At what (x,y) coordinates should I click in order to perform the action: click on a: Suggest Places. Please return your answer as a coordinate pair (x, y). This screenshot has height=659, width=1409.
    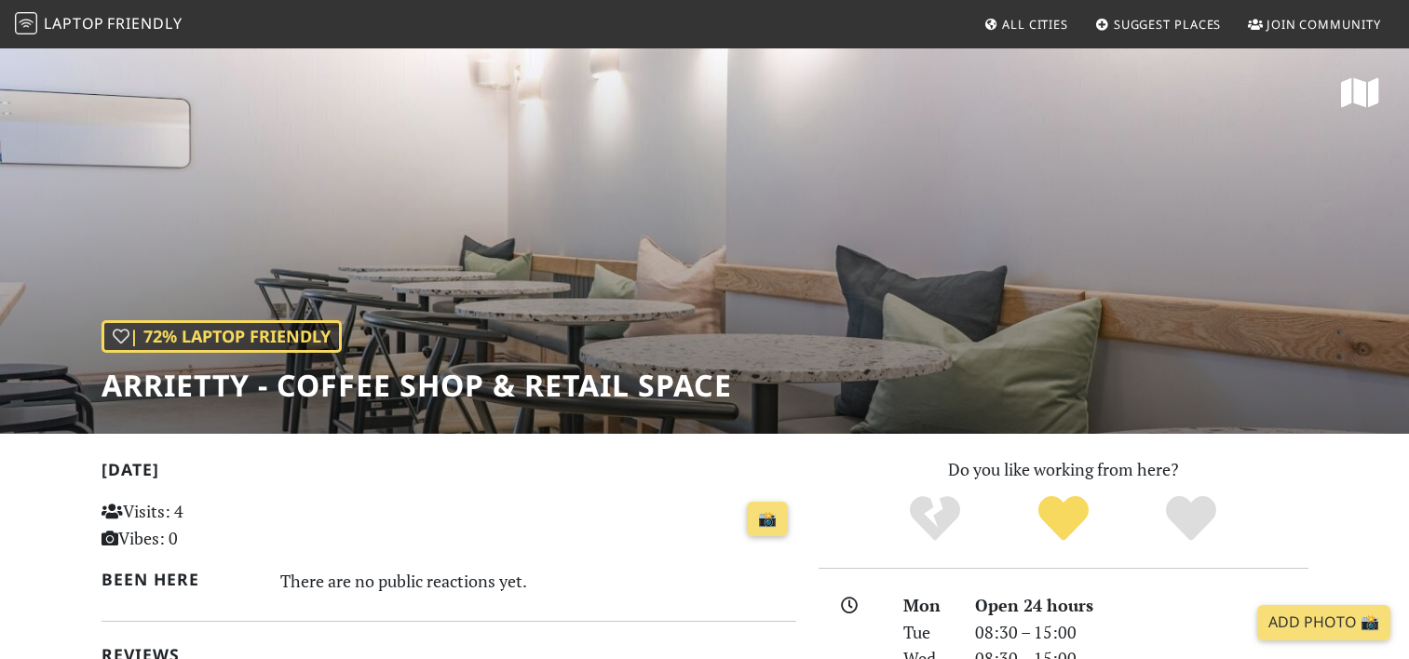
    Looking at the image, I should click on (1158, 24).